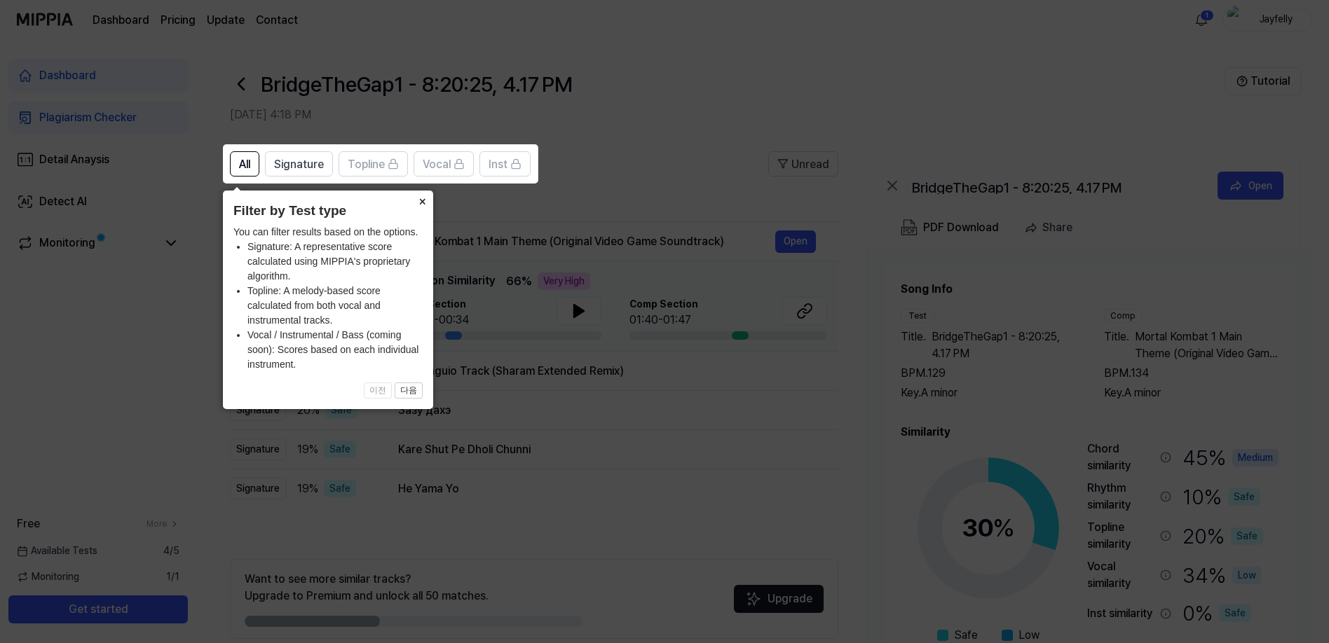  What do you see at coordinates (422, 200) in the screenshot?
I see `button: Close` at bounding box center [422, 200].